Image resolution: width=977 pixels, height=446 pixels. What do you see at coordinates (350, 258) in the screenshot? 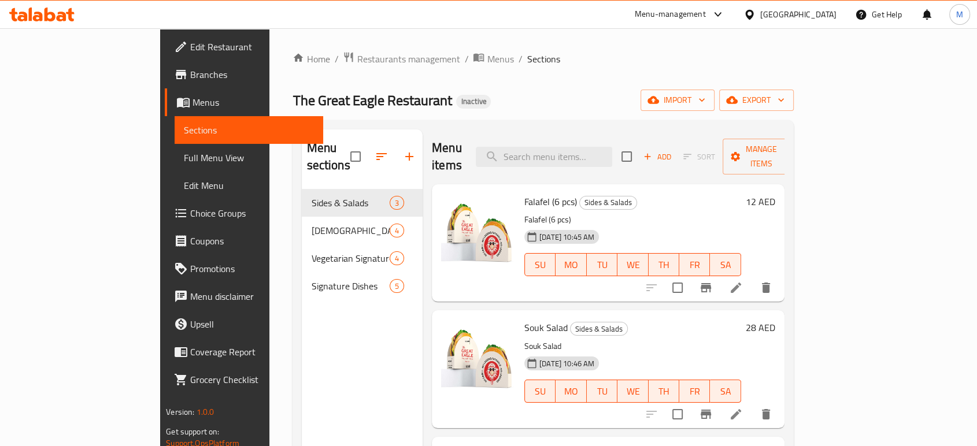
I see `div: Vegetarian Signature Dishes` at bounding box center [350, 258].